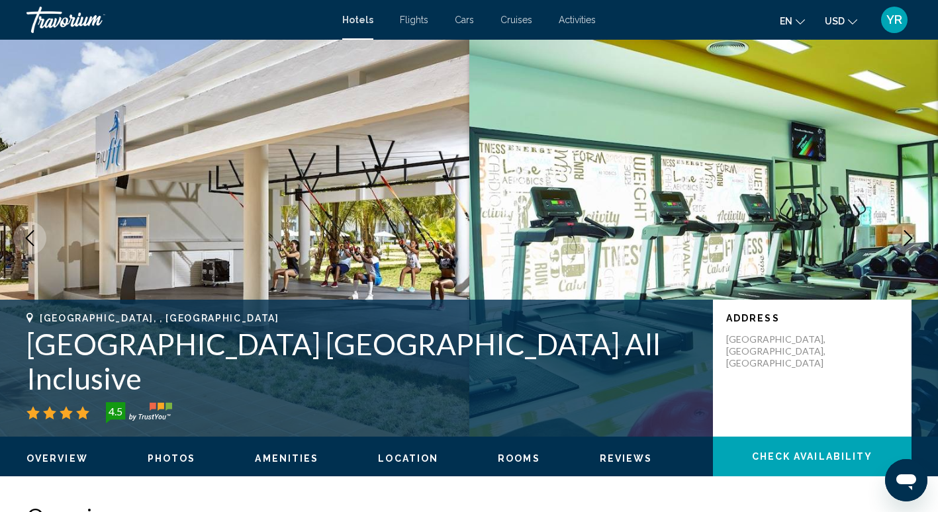 This screenshot has height=512, width=938. I want to click on span: Rooms, so click(519, 459).